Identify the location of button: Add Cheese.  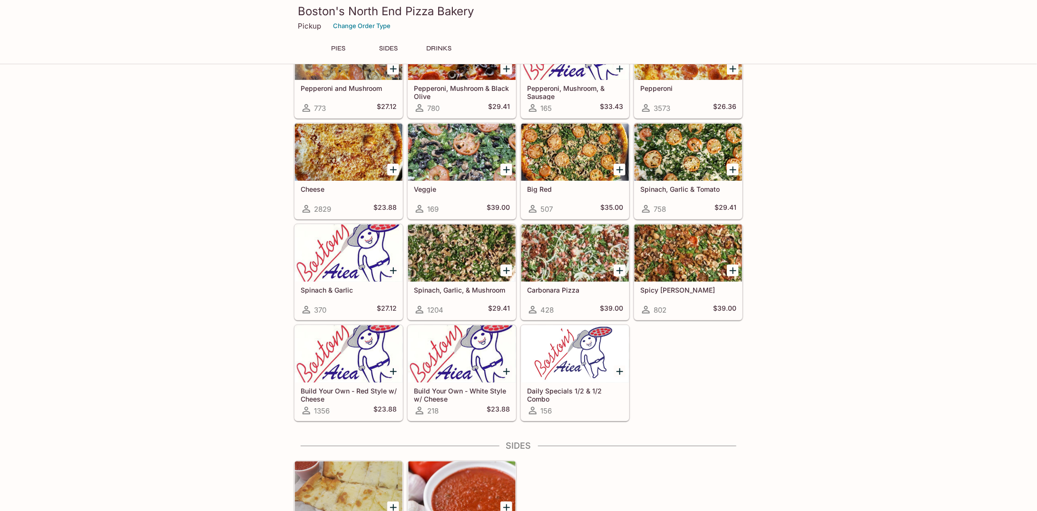
(393, 169).